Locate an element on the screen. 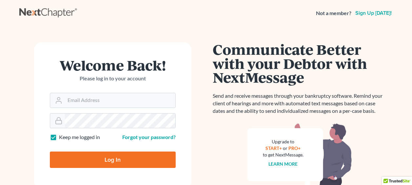  p: Please log in to your account is located at coordinates (113, 78).